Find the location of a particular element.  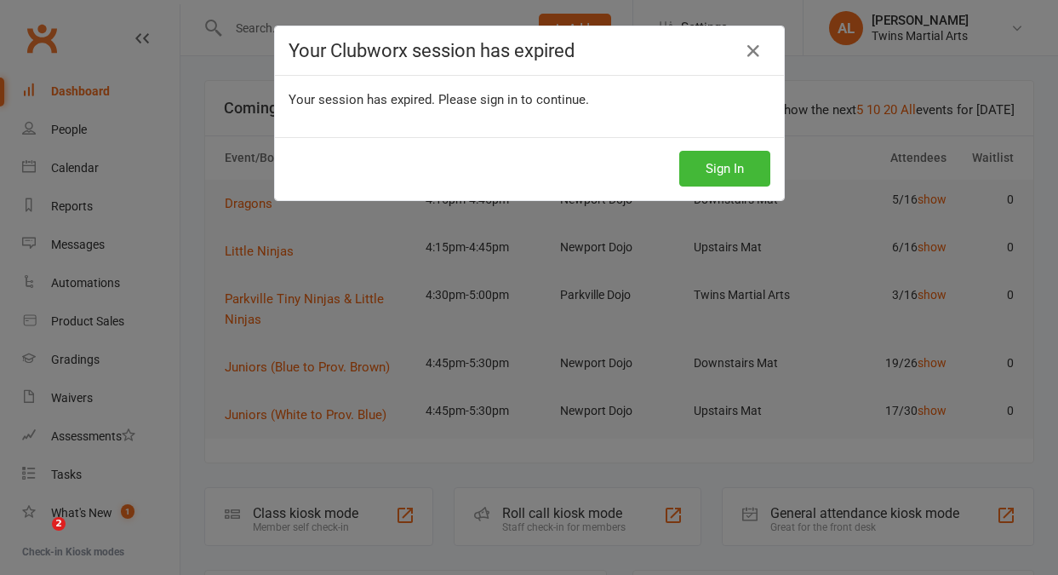

span: Your session has expired. Please sign in to continue. is located at coordinates (439, 100).